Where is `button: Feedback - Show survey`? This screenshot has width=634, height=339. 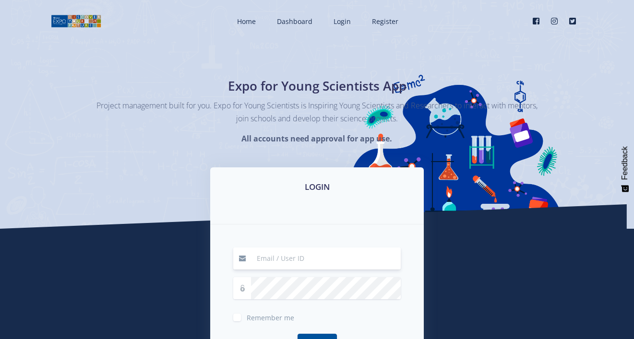
button: Feedback - Show survey is located at coordinates (625, 169).